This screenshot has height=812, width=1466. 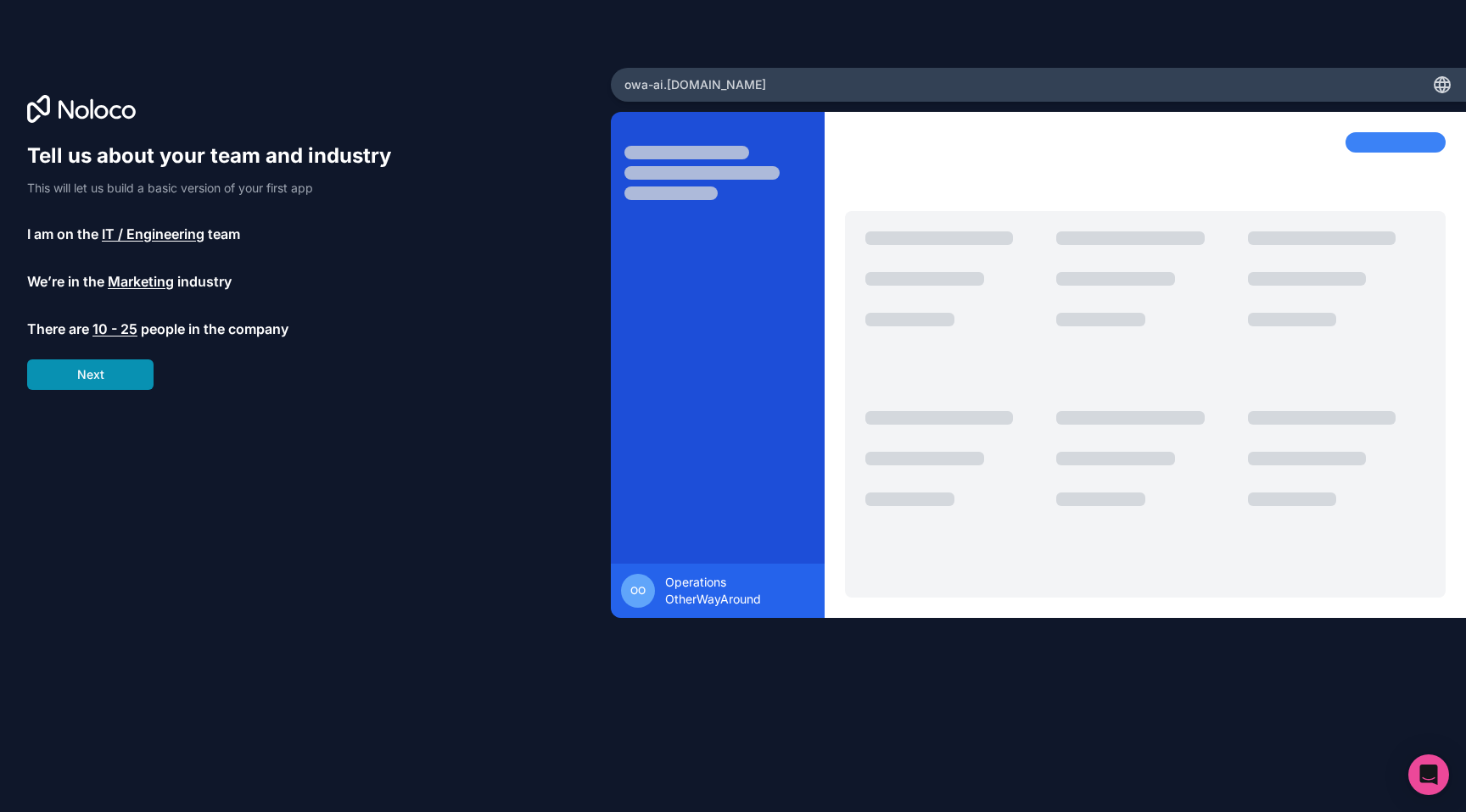 I want to click on h1: Tell us about your team and industry, so click(x=218, y=156).